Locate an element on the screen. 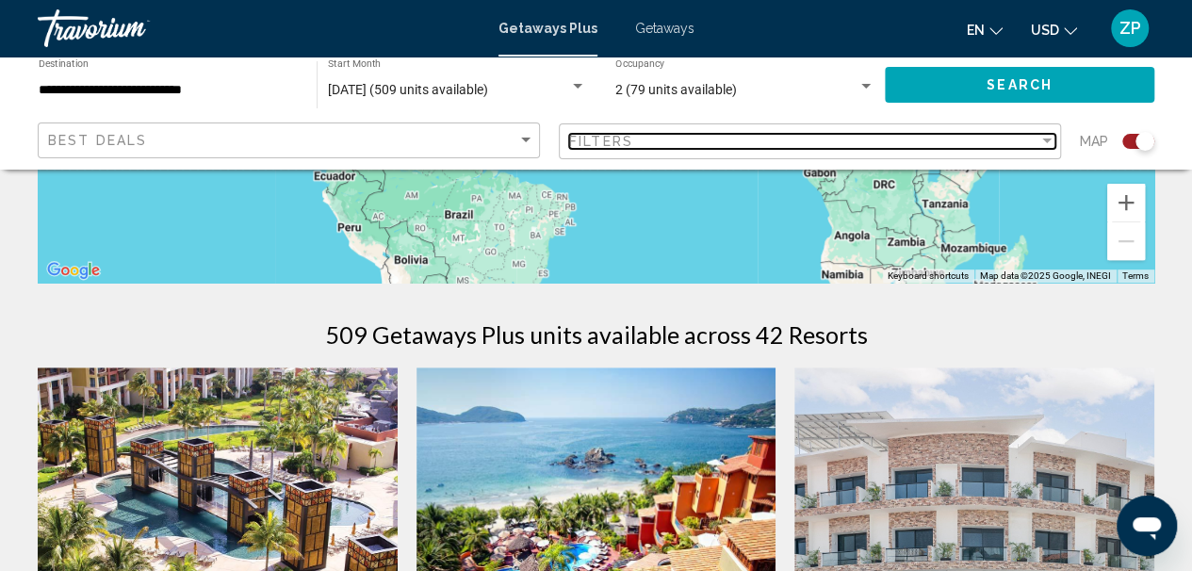  button: Keyboard shortcuts is located at coordinates (928, 276).